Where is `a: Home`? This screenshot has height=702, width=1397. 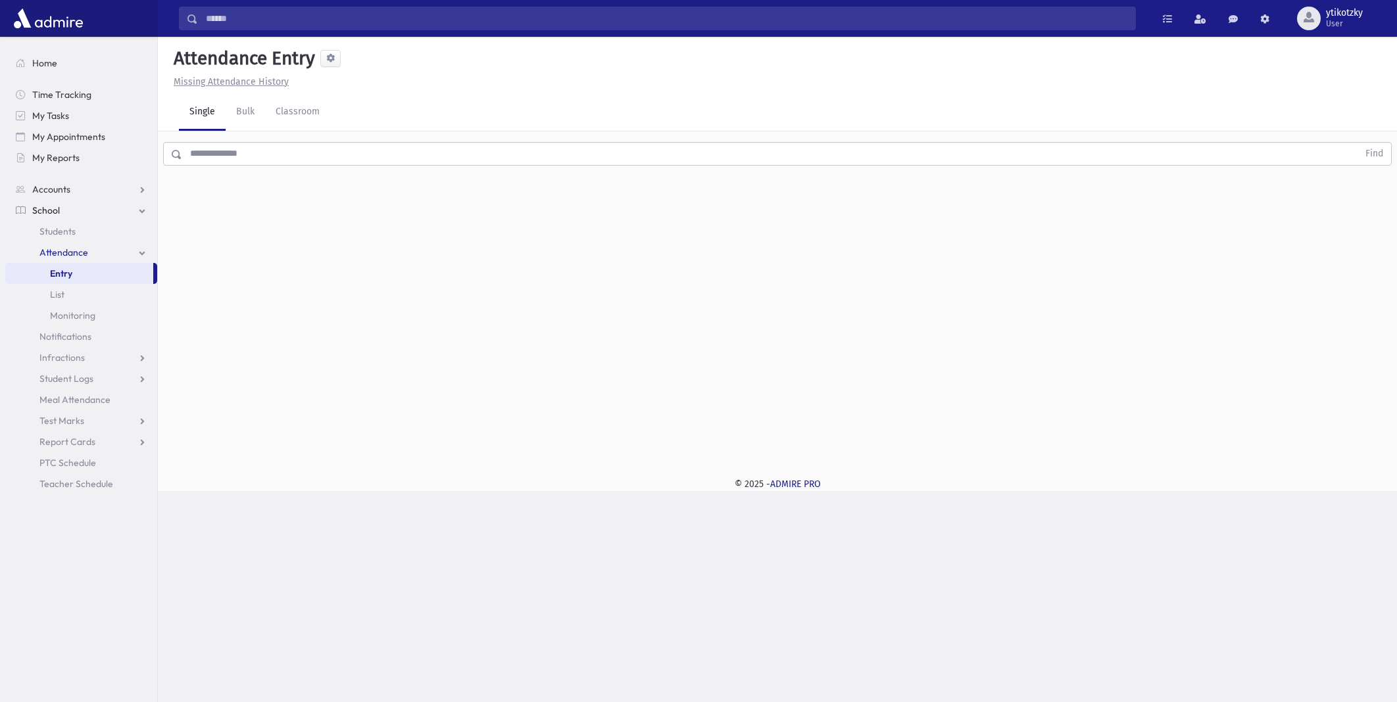 a: Home is located at coordinates (81, 63).